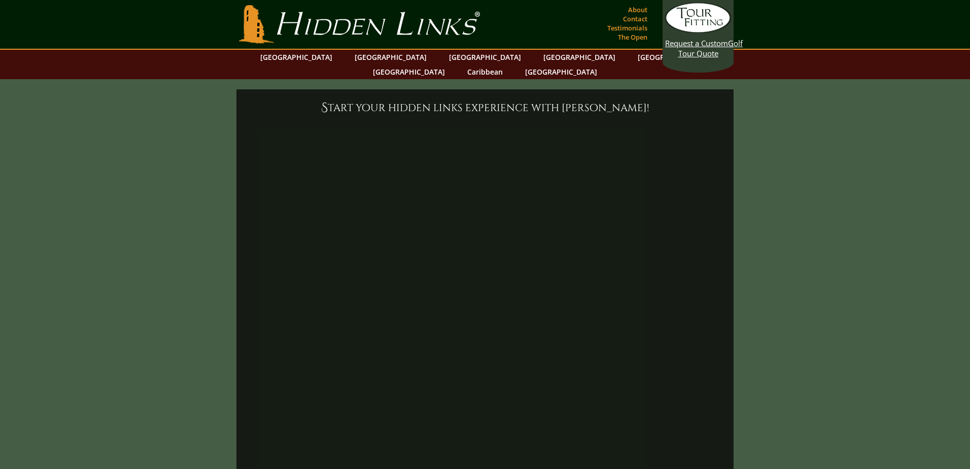 The height and width of the screenshot is (469, 970). What do you see at coordinates (635, 19) in the screenshot?
I see `a: Contact` at bounding box center [635, 19].